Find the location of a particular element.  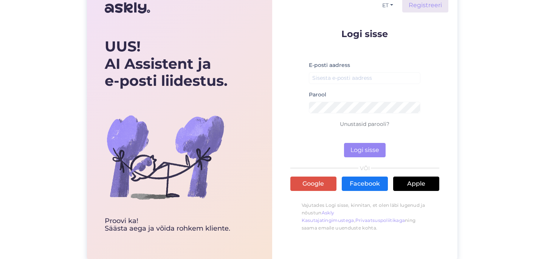

a: Google is located at coordinates (313, 184).